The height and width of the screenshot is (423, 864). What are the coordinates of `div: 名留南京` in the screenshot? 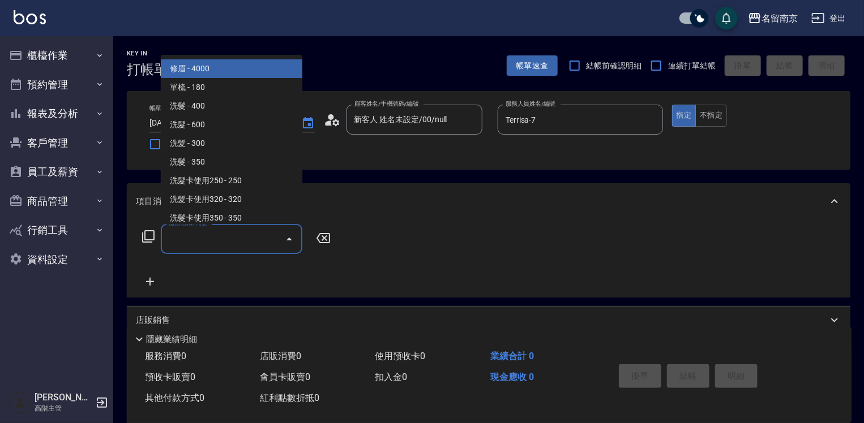 It's located at (779, 18).